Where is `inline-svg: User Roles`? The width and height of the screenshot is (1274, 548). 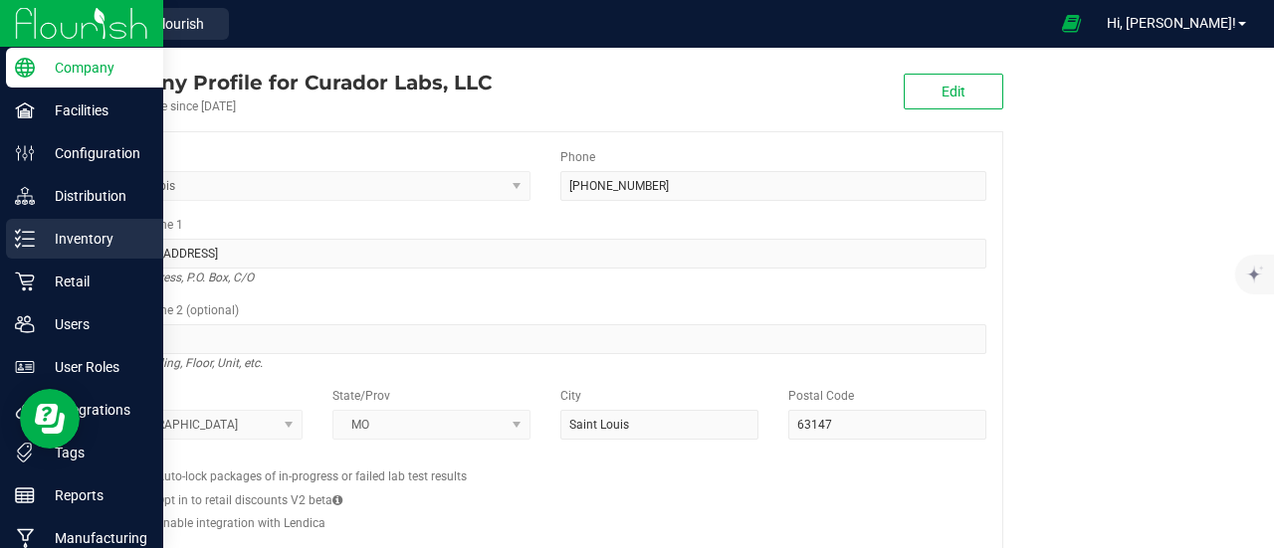 inline-svg: User Roles is located at coordinates (25, 367).